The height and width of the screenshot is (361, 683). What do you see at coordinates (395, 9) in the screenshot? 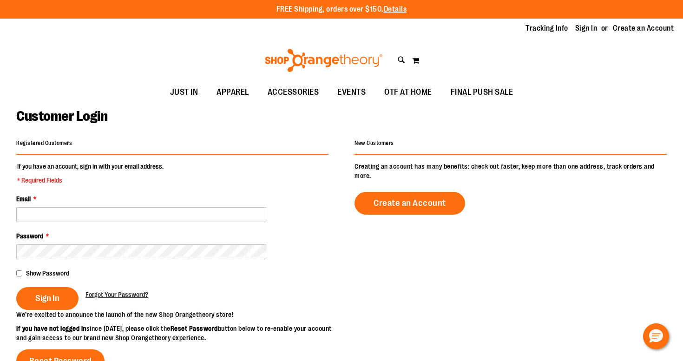
I see `a: Details` at bounding box center [395, 9].